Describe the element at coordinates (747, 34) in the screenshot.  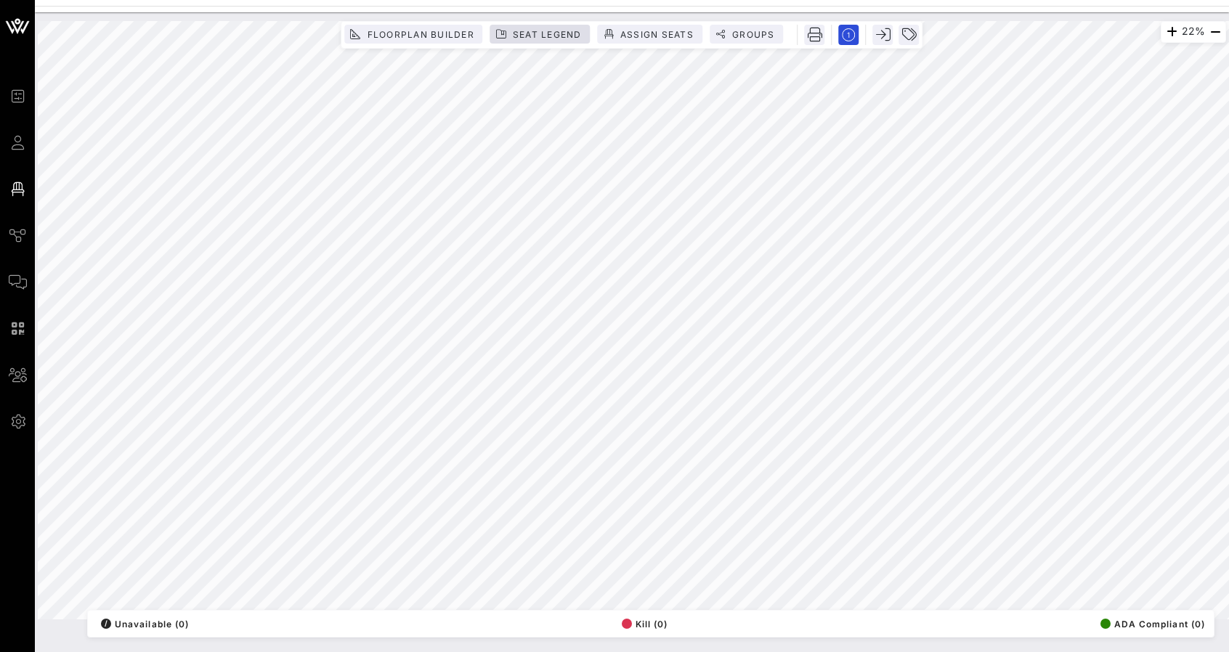
I see `button: Groups` at that location.